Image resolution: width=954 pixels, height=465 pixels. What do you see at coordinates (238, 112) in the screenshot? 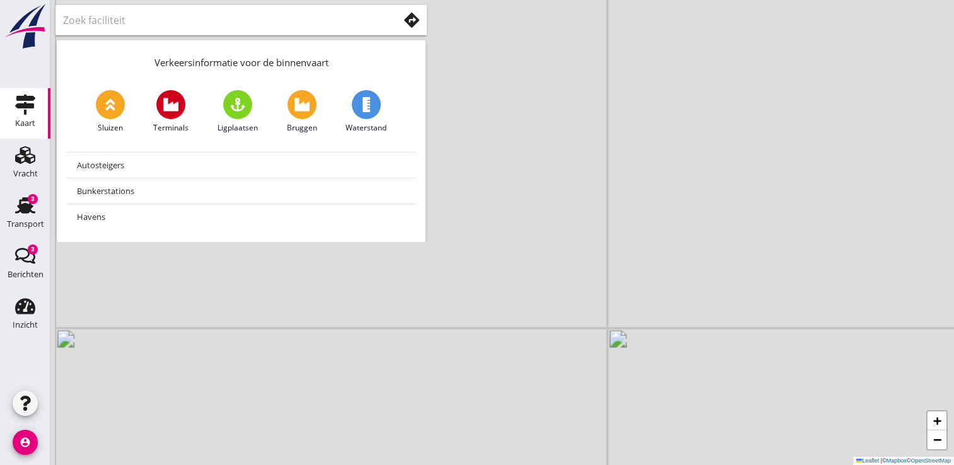
I see `a: Ligplaatsen` at bounding box center [238, 112].